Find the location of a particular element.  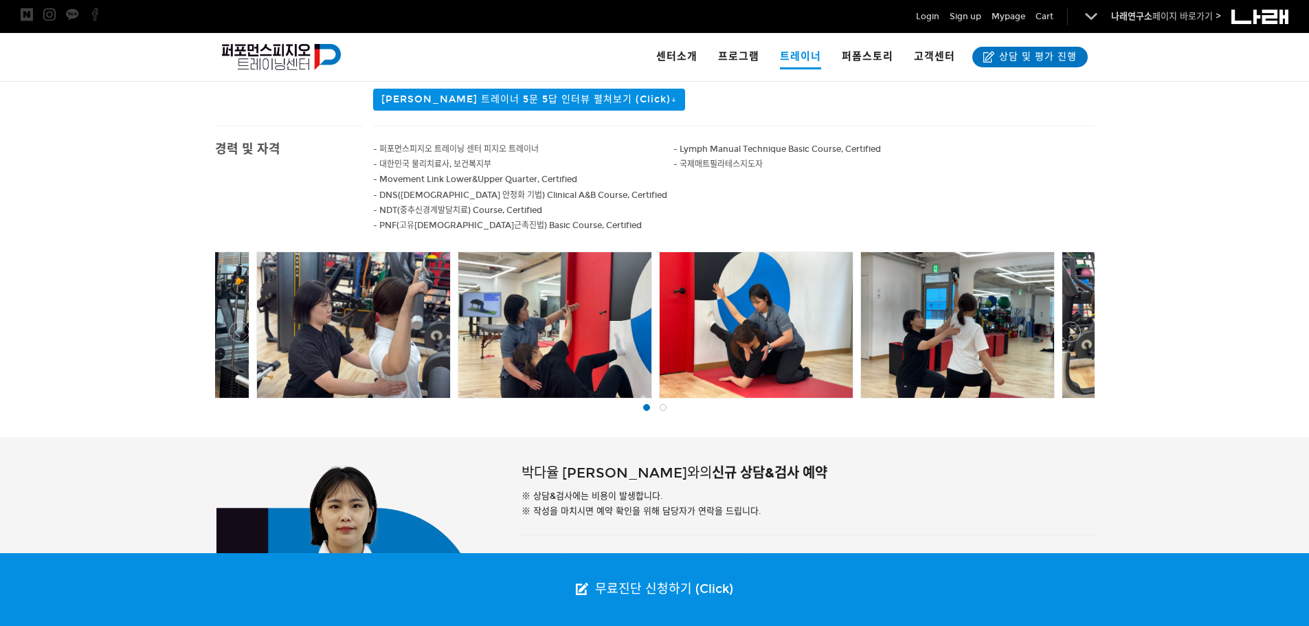

a: Sign up is located at coordinates (965, 16).